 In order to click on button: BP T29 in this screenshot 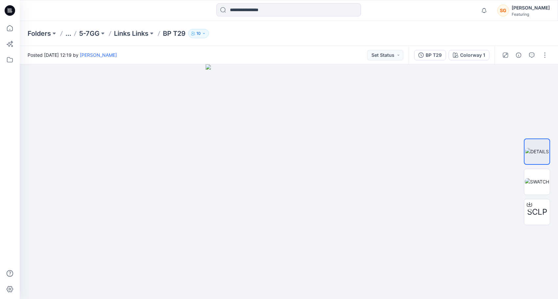, I will do `click(430, 55)`.